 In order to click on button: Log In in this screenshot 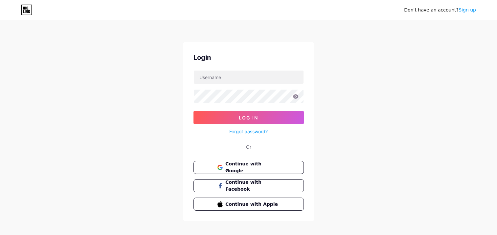, I will do `click(249, 118)`.